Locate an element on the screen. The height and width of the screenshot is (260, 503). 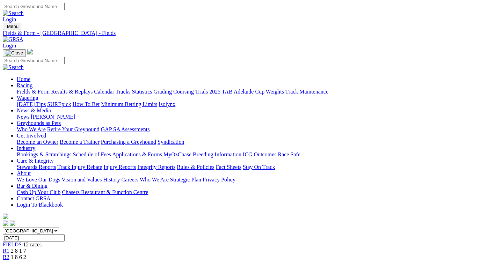
a: Chasers Restaurant & Function Centre is located at coordinates (105, 192).